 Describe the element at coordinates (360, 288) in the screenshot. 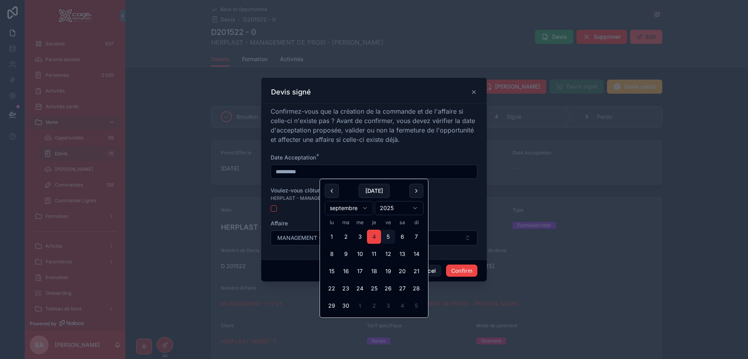

I see `button: mercredi 24 septembre 2025` at that location.